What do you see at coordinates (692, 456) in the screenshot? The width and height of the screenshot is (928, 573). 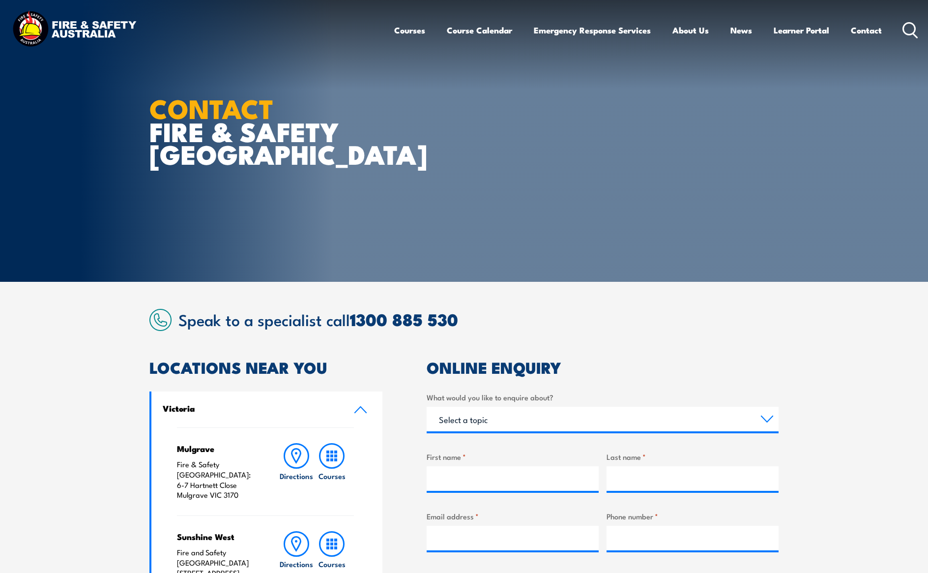 I see `label: Last name` at bounding box center [692, 456].